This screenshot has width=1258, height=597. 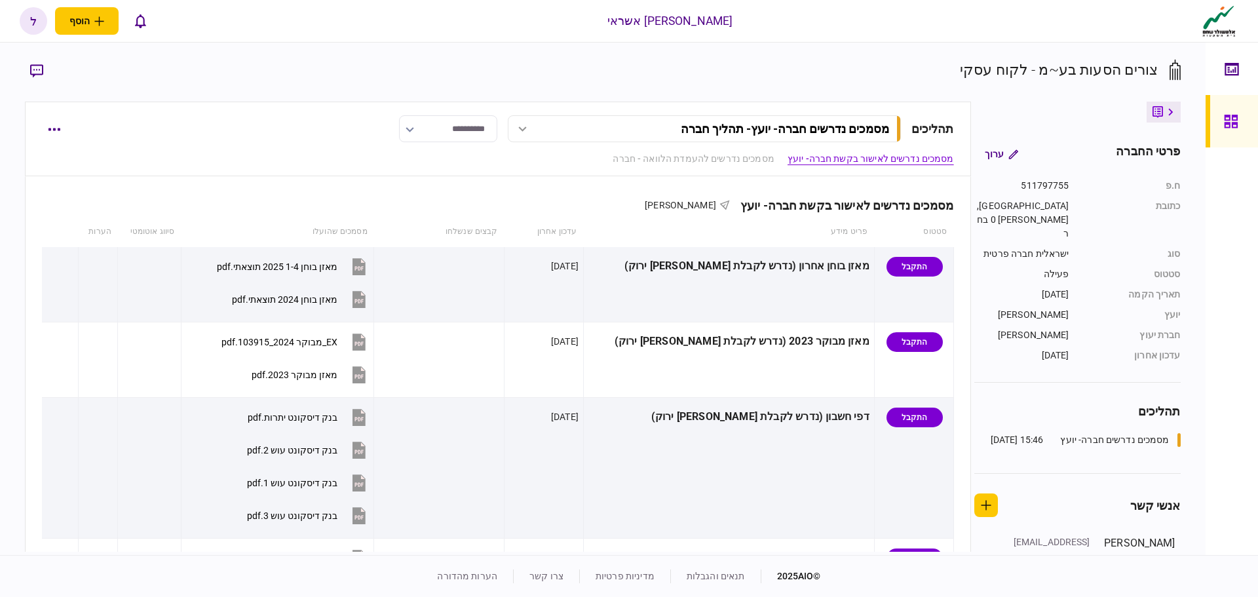 I want to click on div: מסמכים נדרשים לאישור בקשת חברה- יועץ, so click(x=842, y=205).